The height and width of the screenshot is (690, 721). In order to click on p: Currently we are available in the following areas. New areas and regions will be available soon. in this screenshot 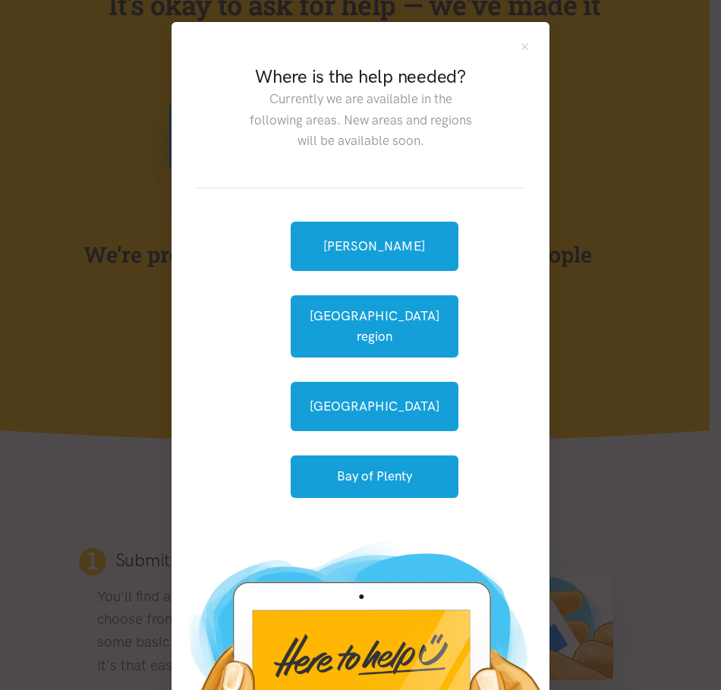, I will do `click(360, 120)`.